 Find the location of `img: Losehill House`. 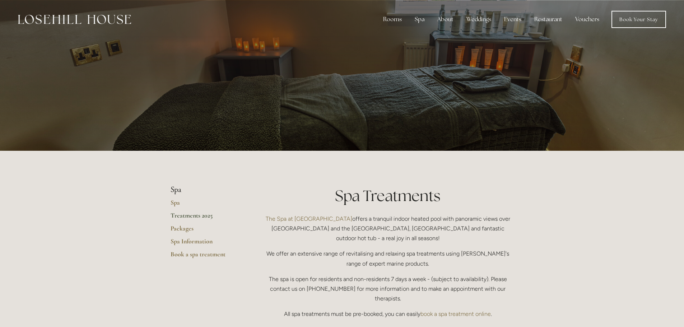

img: Losehill House is located at coordinates (74, 19).